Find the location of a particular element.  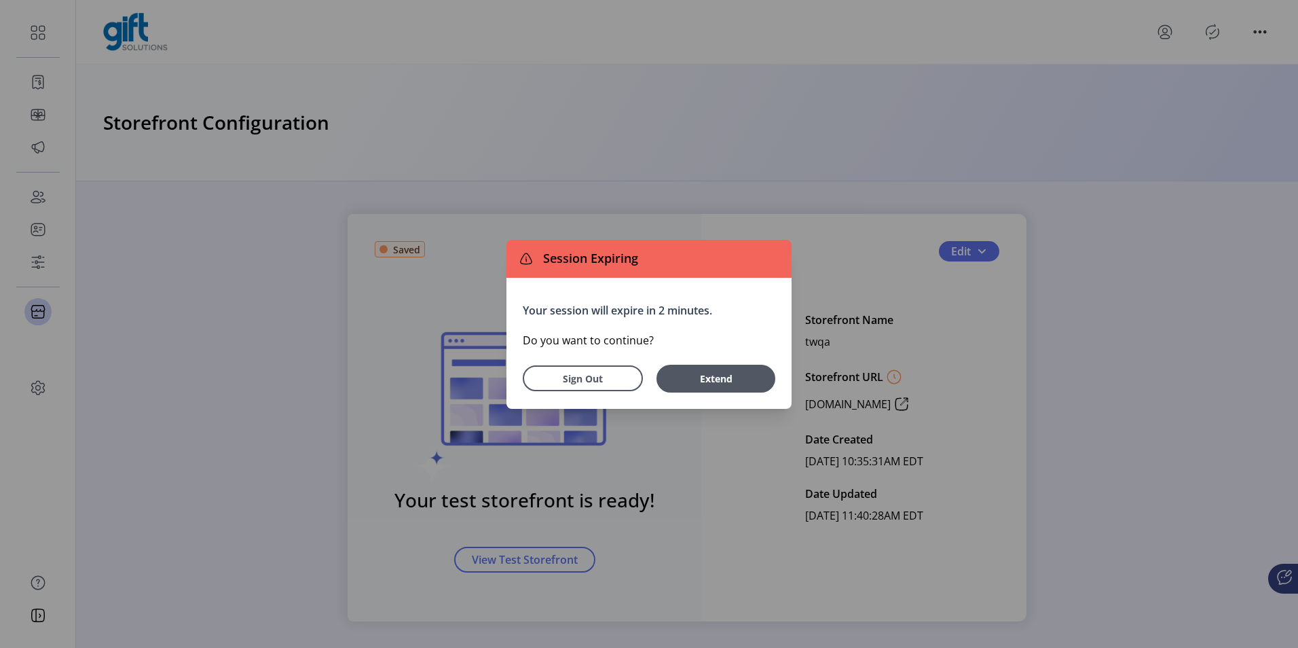

button: Extend is located at coordinates (715, 378).